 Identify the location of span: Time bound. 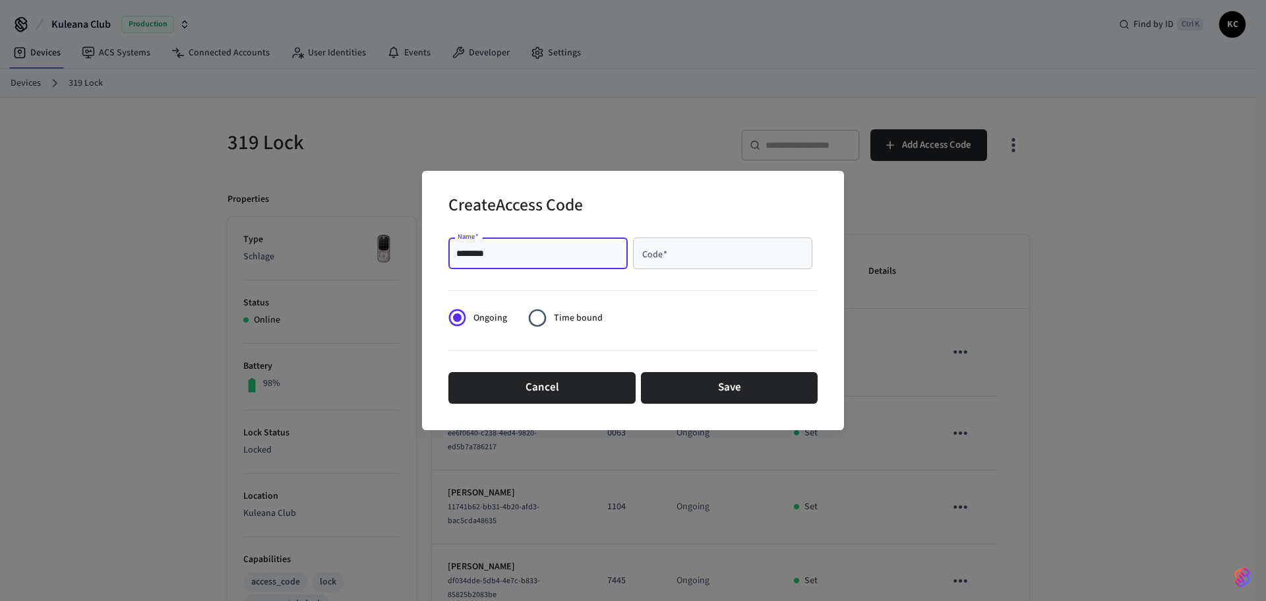
(578, 318).